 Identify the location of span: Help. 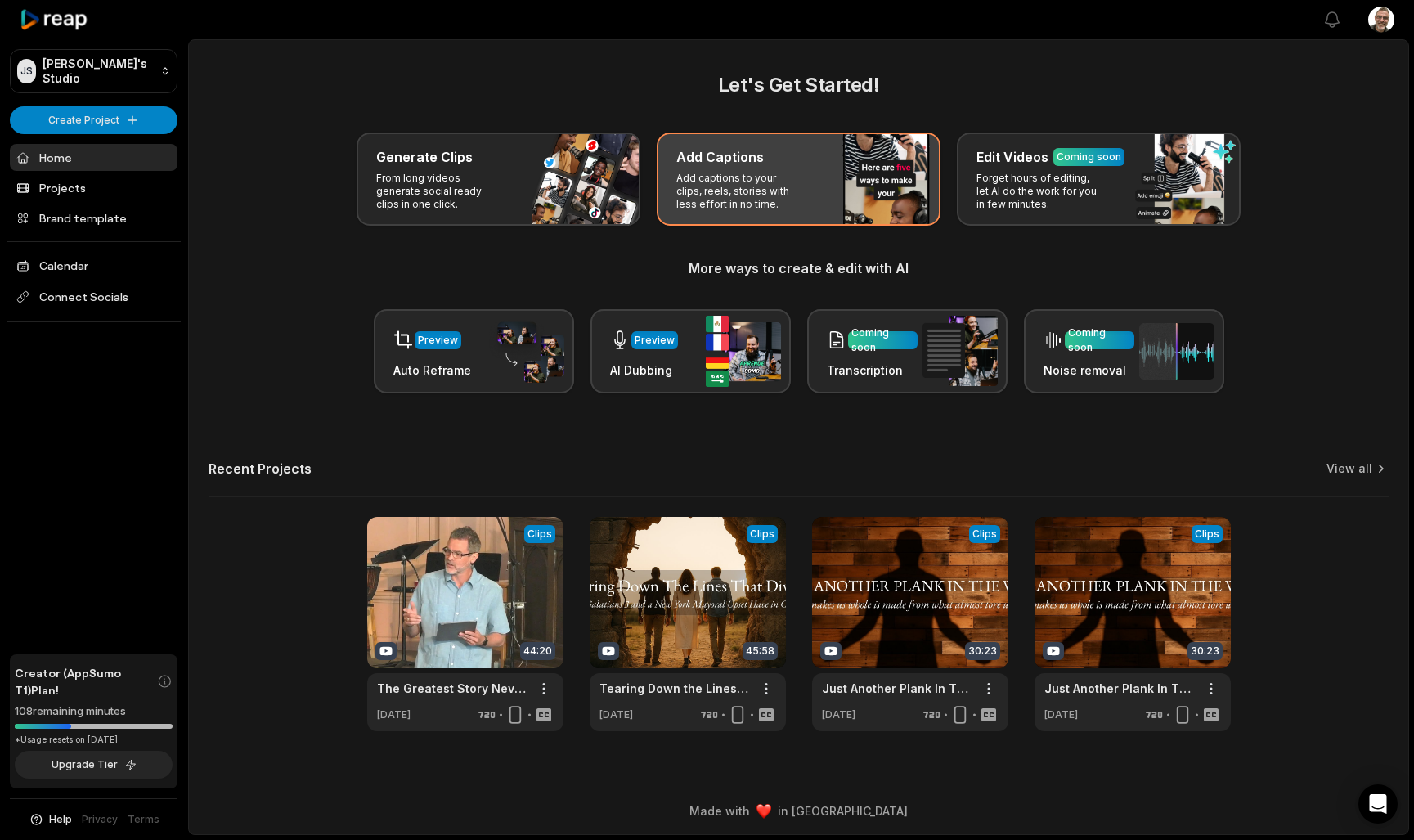
(61, 819).